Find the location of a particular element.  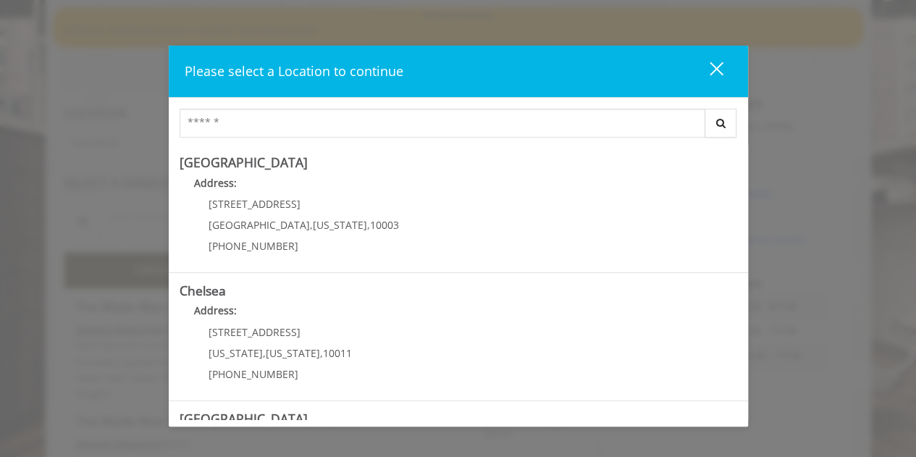

div: close dialog is located at coordinates (707, 72).